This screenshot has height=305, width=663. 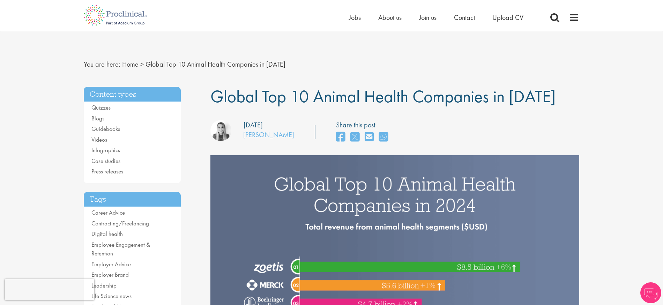 I want to click on a: Guidebooks, so click(x=106, y=129).